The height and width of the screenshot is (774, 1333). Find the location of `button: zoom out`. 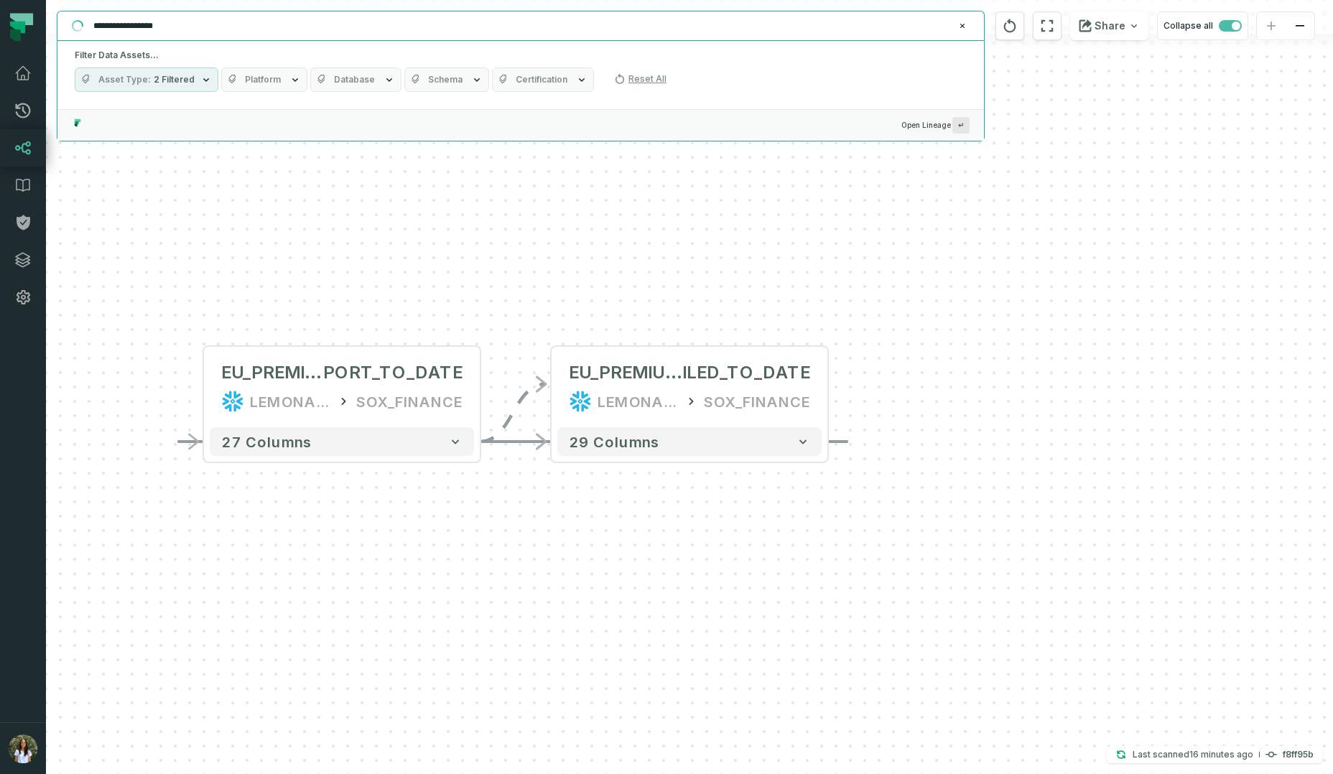

button: zoom out is located at coordinates (1300, 26).